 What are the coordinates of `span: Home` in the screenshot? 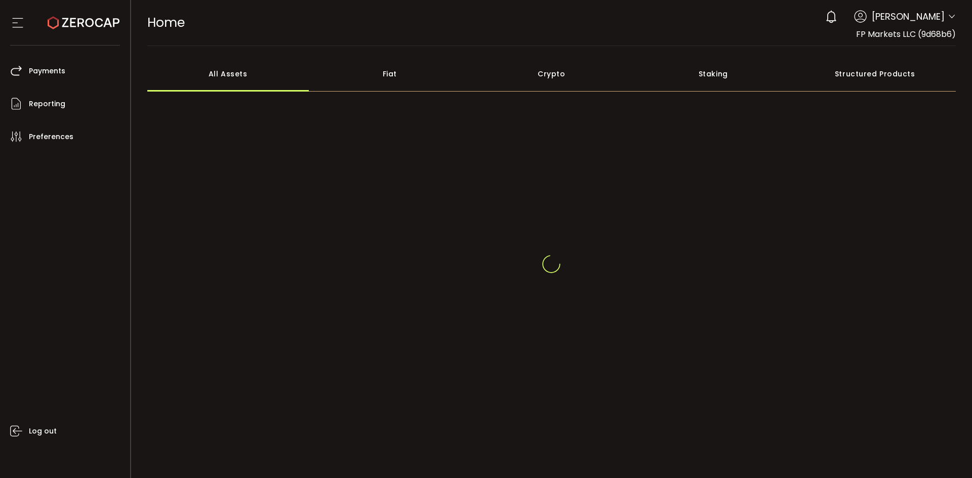 It's located at (166, 22).